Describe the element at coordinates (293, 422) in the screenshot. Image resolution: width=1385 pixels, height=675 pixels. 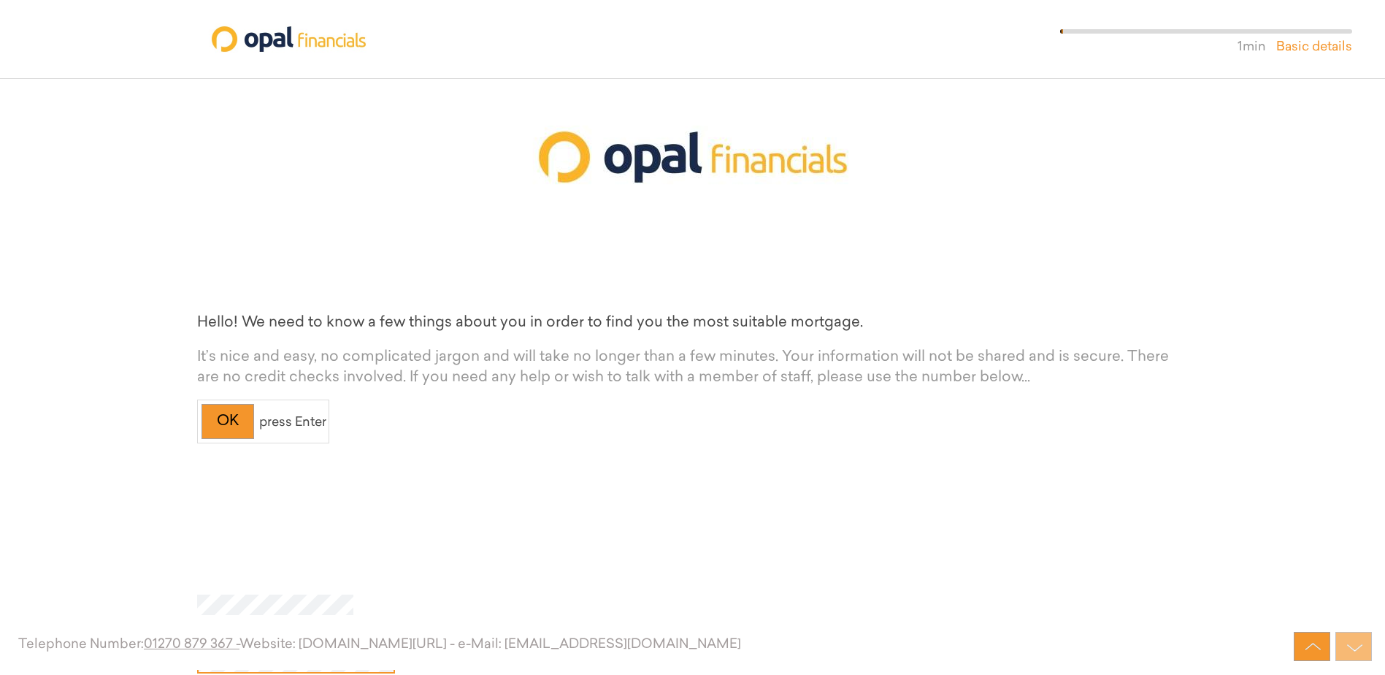
I see `span: press Enter` at that location.